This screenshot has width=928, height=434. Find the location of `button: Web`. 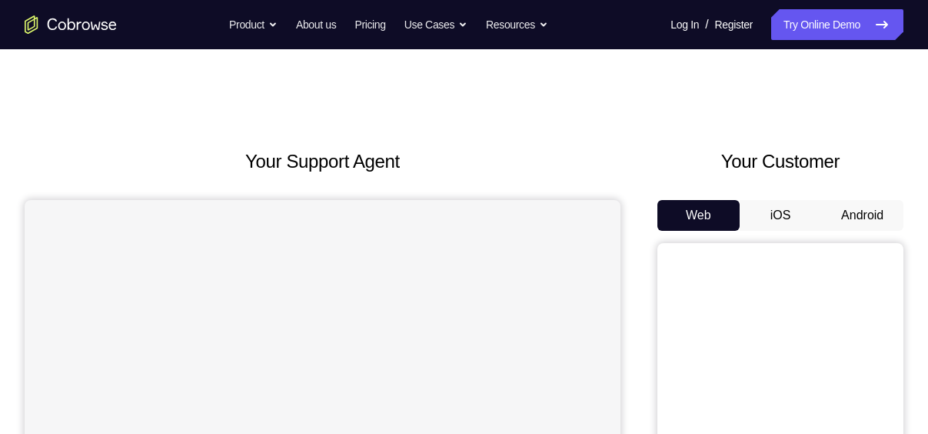

button: Web is located at coordinates (698, 215).